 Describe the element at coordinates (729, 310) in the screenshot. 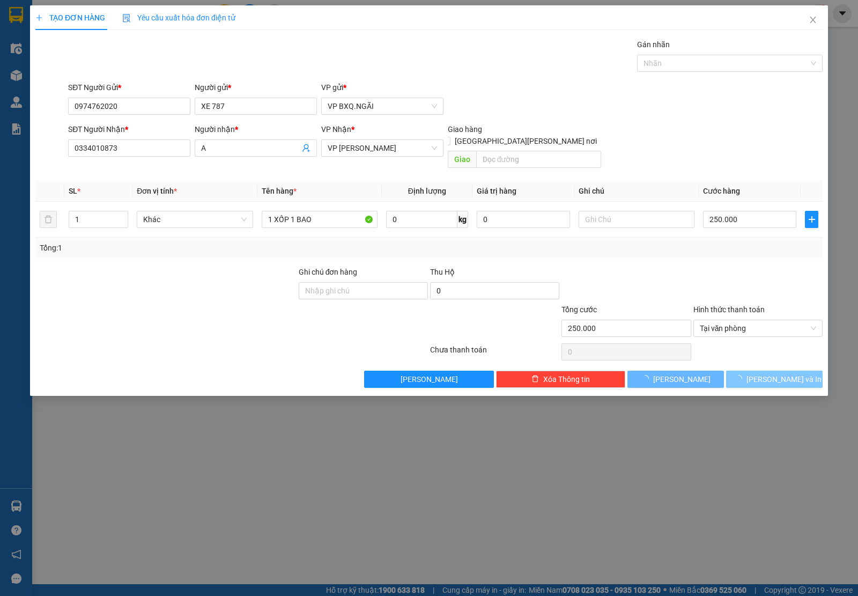

I see `label: Hình thức thanh toán` at that location.